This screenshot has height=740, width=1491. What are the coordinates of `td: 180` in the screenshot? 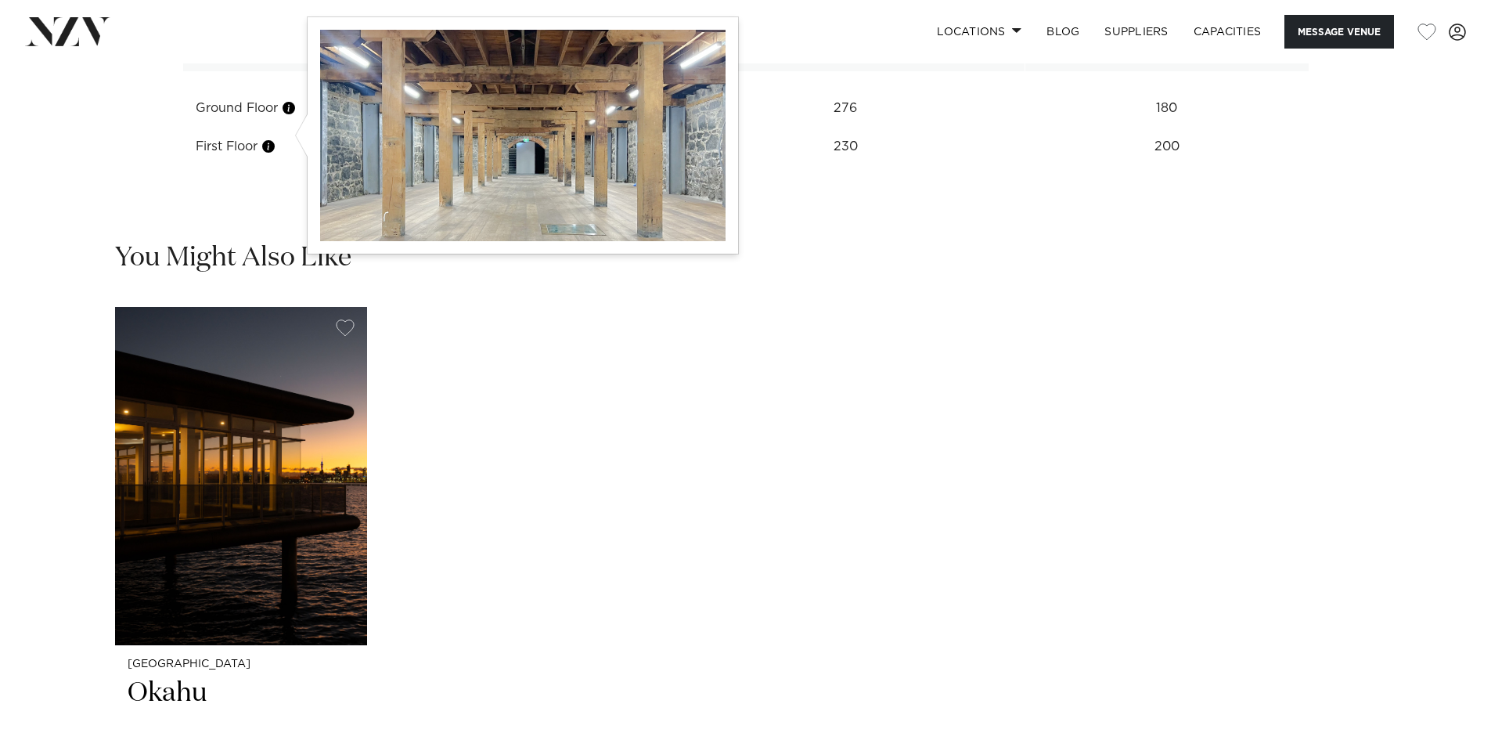 It's located at (1167, 108).